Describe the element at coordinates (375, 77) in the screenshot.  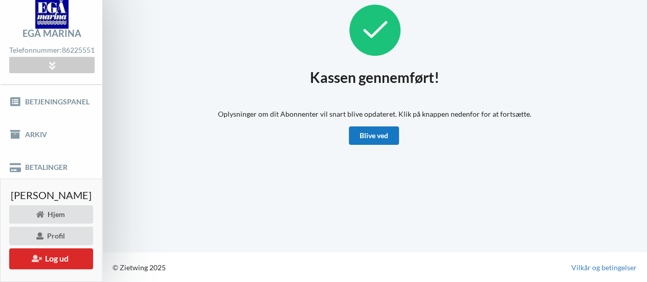
I see `h1: Kassen gennemført!` at that location.